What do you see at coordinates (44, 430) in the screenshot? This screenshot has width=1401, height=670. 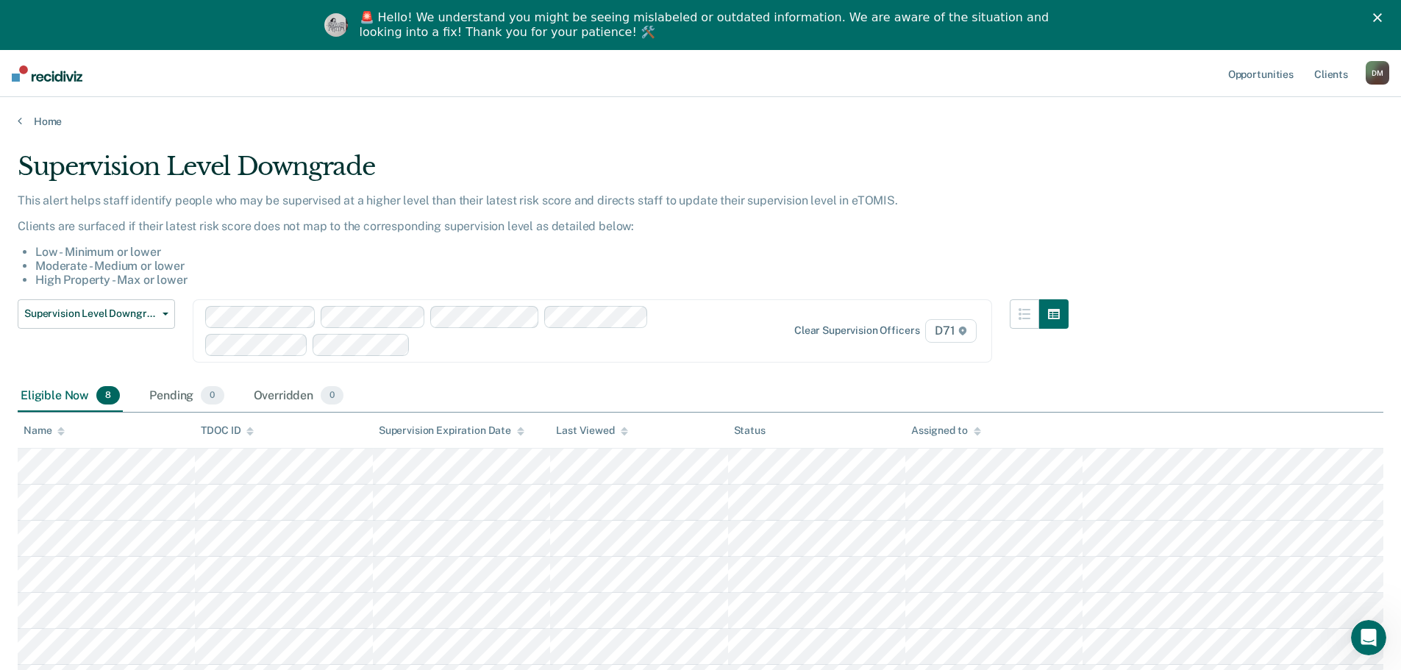 I see `div: Name` at bounding box center [44, 430].